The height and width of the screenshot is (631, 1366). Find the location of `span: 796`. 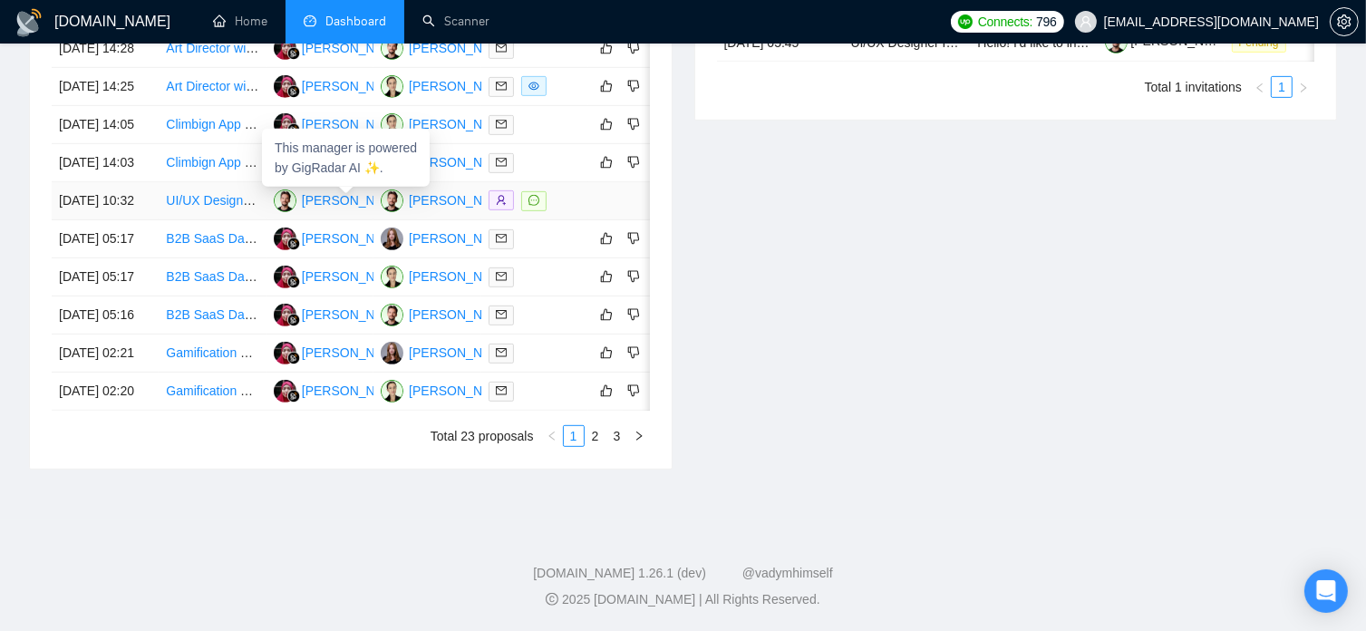

span: 796 is located at coordinates (1046, 22).